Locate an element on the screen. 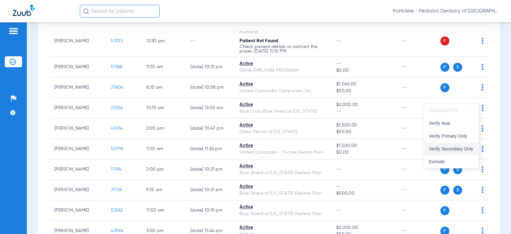 The width and height of the screenshot is (511, 234). span: Verify Secondary Only is located at coordinates (451, 149).